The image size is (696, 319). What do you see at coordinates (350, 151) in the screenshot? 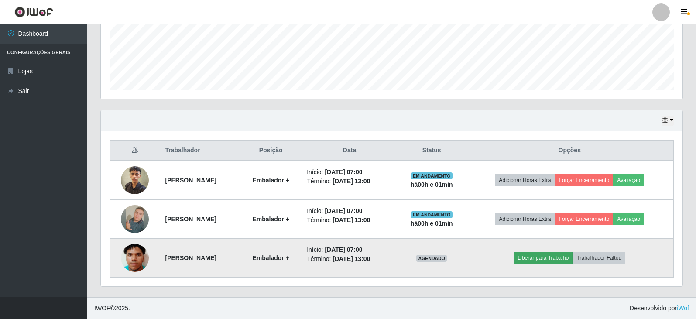
I see `th: Data` at bounding box center [350, 151].